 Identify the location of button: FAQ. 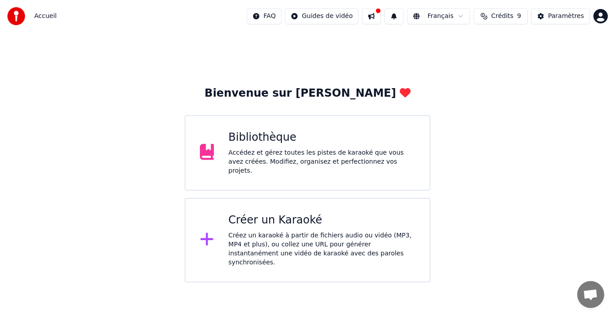
(264, 16).